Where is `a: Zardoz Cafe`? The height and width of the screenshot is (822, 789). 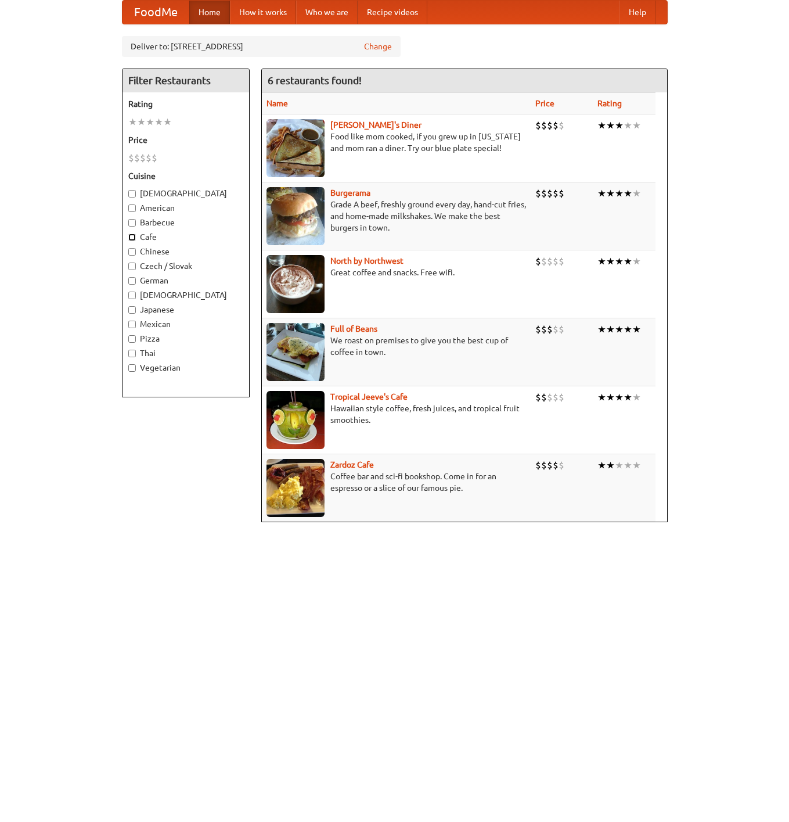 a: Zardoz Cafe is located at coordinates (352, 465).